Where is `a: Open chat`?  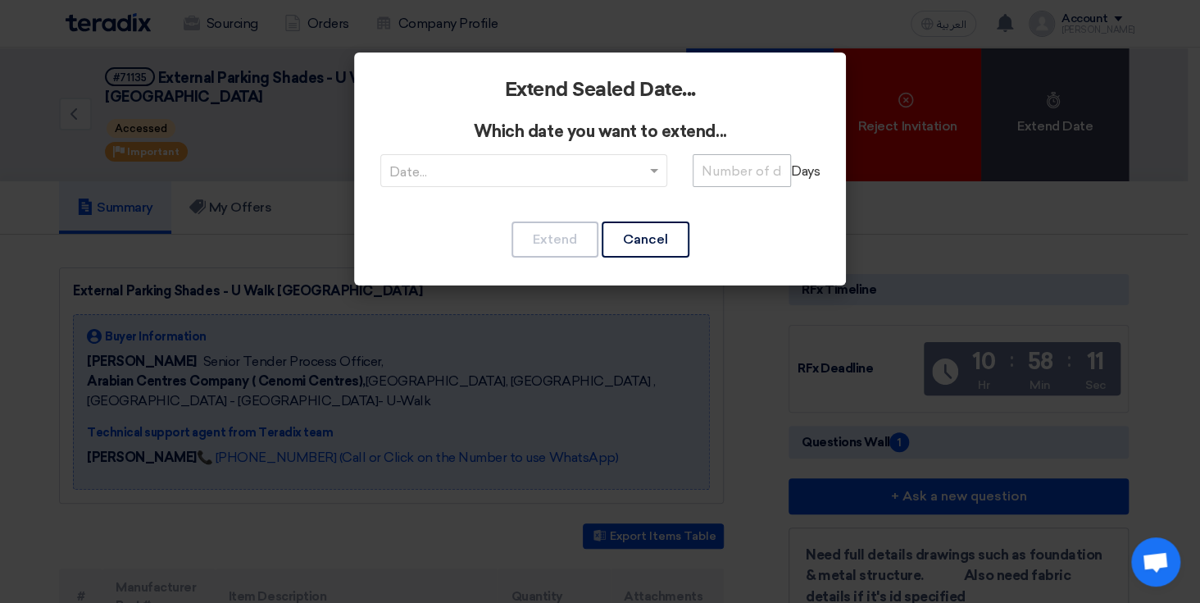 a: Open chat is located at coordinates (1156, 562).